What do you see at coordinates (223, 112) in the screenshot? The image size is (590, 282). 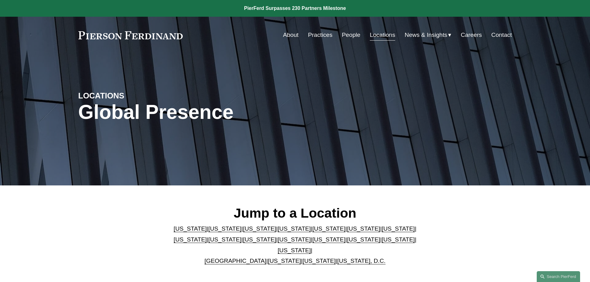 I see `h1: Global Presence` at bounding box center [223, 112].